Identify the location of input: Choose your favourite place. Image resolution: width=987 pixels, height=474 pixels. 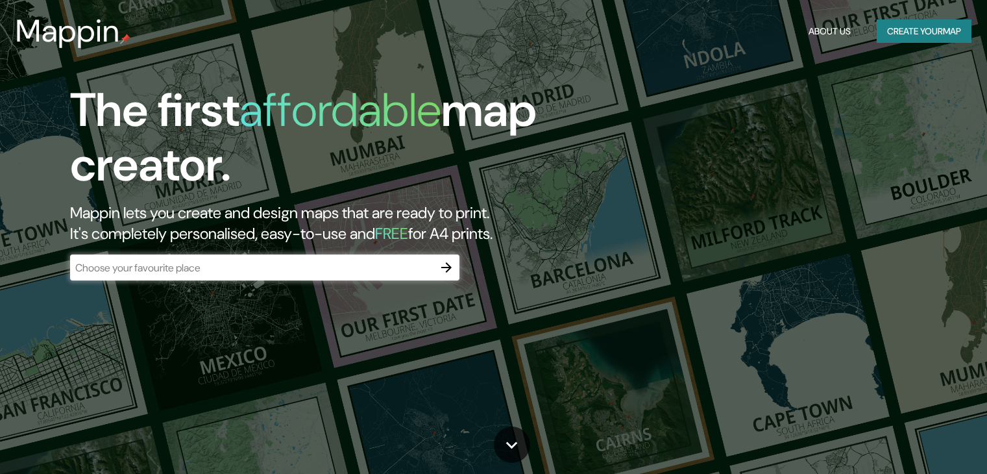
(252, 267).